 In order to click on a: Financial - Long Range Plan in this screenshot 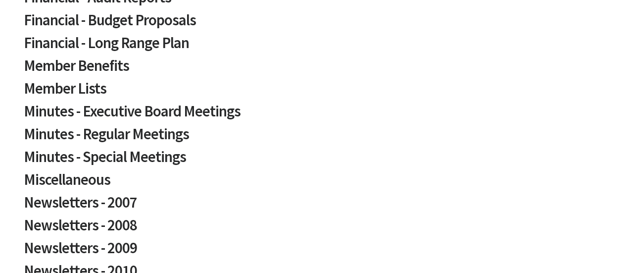, I will do `click(313, 47)`.